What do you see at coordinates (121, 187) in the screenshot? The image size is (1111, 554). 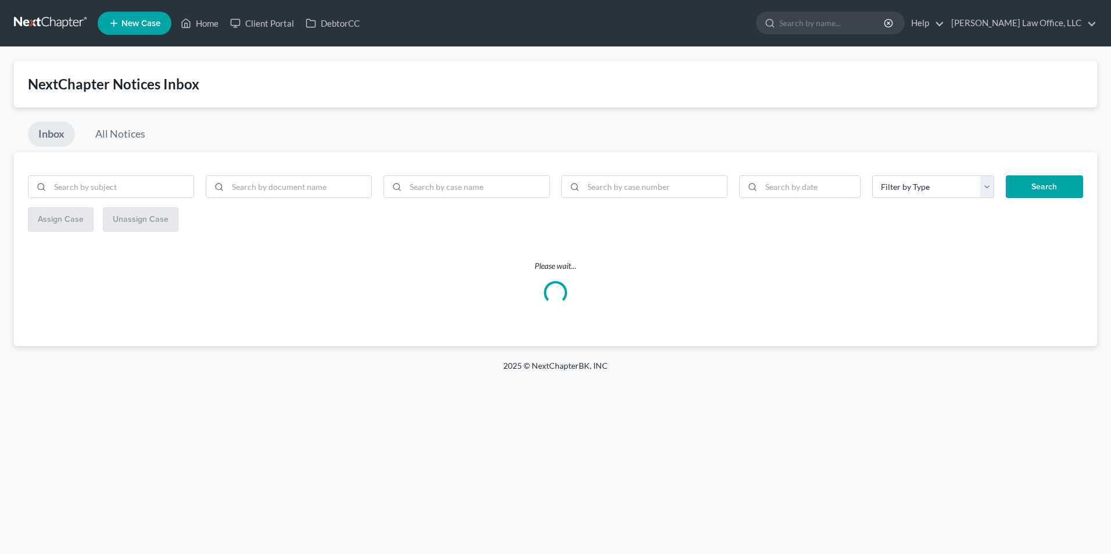 I see `input: Search by subject` at bounding box center [121, 187].